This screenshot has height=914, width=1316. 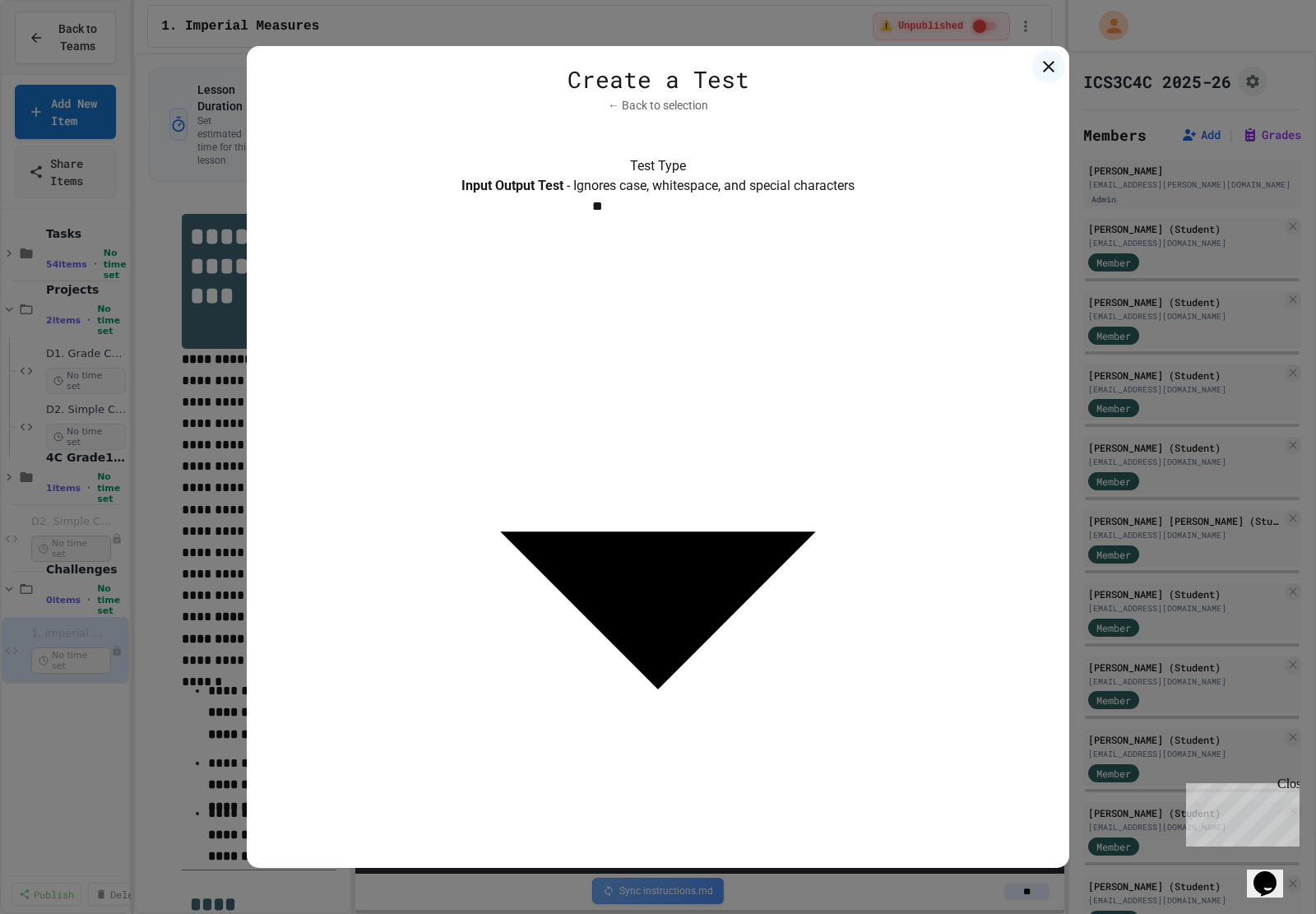 I want to click on button: ← Back to selection, so click(x=658, y=106).